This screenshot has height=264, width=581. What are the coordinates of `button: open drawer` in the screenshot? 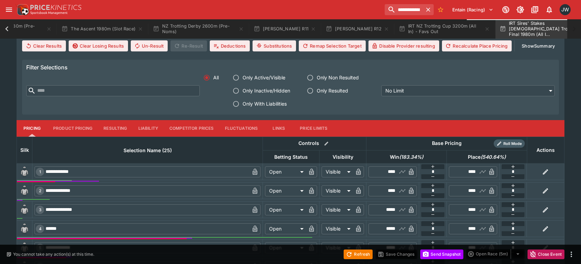 It's located at (9, 10).